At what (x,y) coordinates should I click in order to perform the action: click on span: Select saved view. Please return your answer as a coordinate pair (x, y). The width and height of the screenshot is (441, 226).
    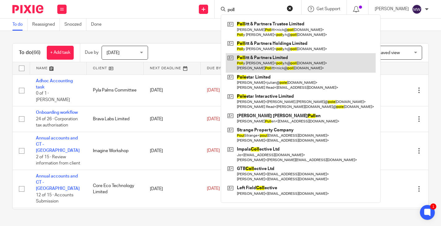
    Looking at the image, I should click on (382, 53).